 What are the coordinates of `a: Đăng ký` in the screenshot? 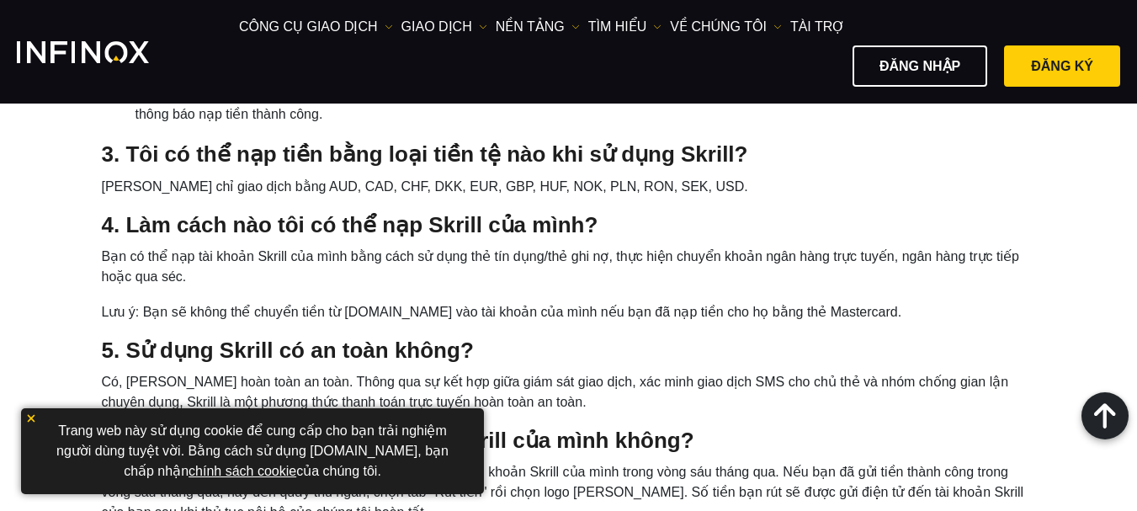 It's located at (1062, 66).